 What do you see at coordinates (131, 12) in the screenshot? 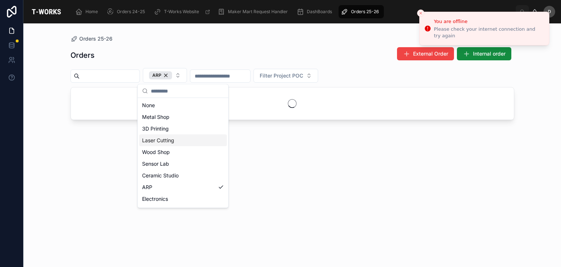
I see `span: Orders 24-25` at bounding box center [131, 12].